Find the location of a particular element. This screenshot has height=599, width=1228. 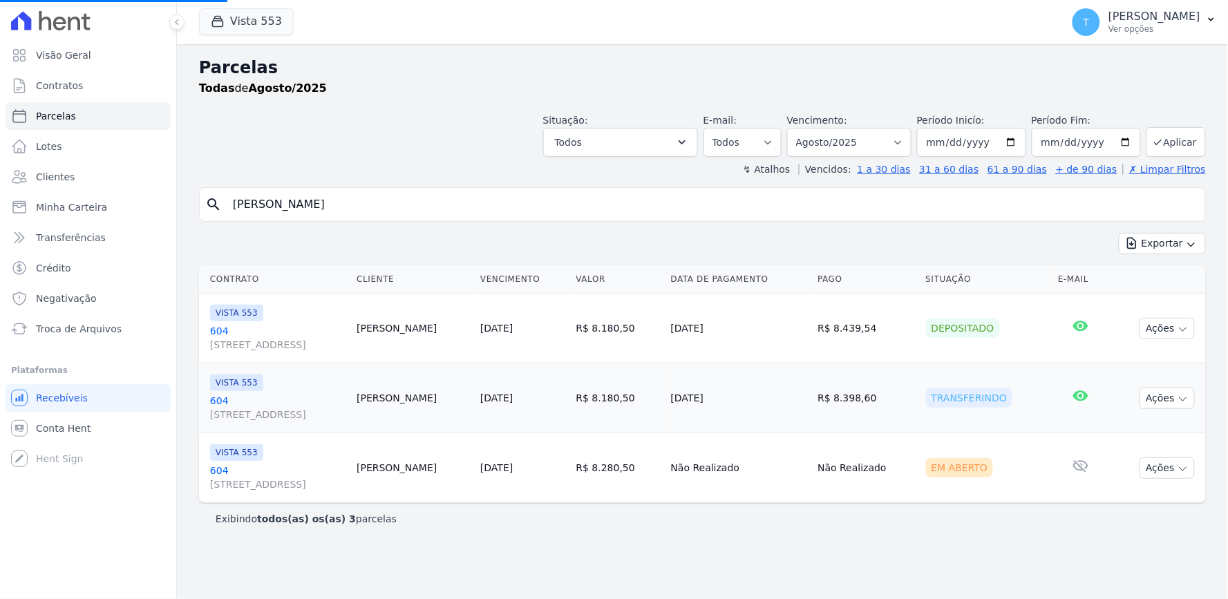

div: Depositado is located at coordinates (962, 328).